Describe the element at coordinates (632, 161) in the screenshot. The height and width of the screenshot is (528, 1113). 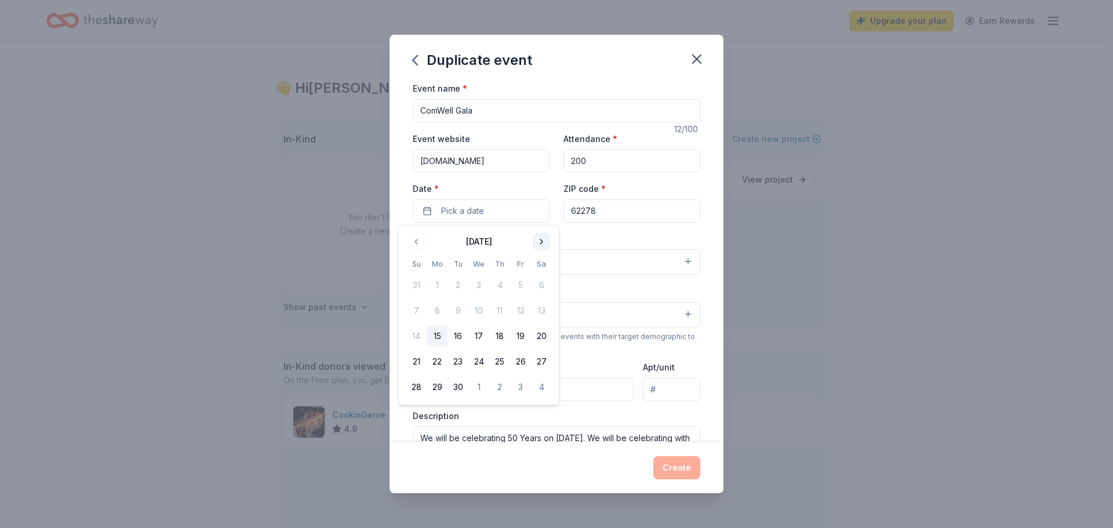
I see `input: 20` at that location.